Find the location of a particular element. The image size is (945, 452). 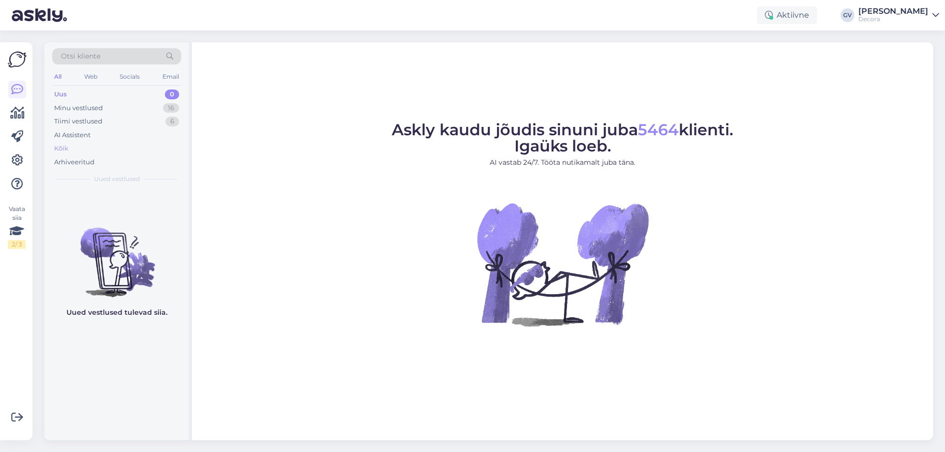

div: Socials is located at coordinates (129, 77).